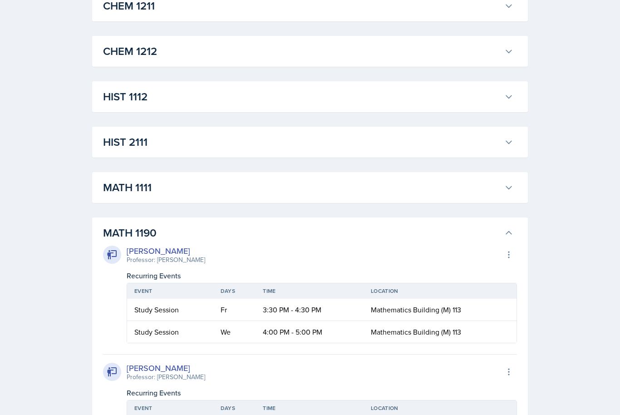  Describe the element at coordinates (302, 142) in the screenshot. I see `h3: HIST 2111` at that location.